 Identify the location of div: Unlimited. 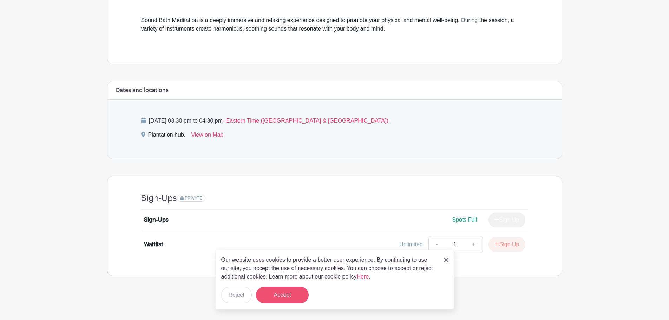
(411, 244).